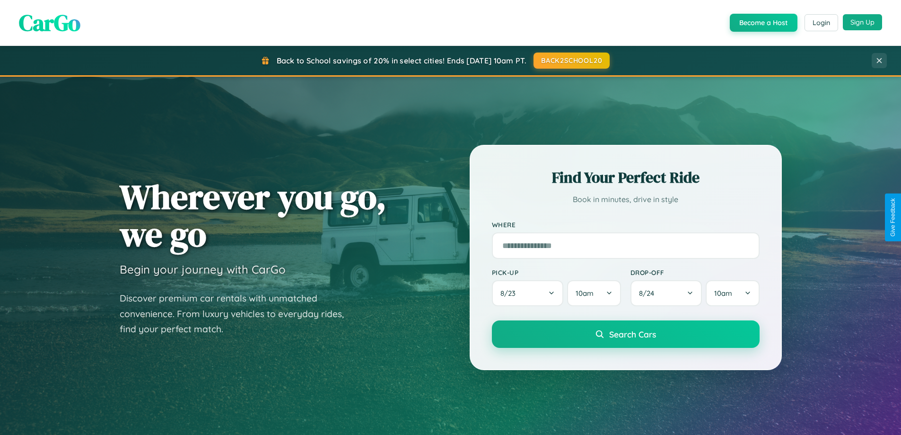  Describe the element at coordinates (556, 272) in the screenshot. I see `label: Pick-up` at that location.